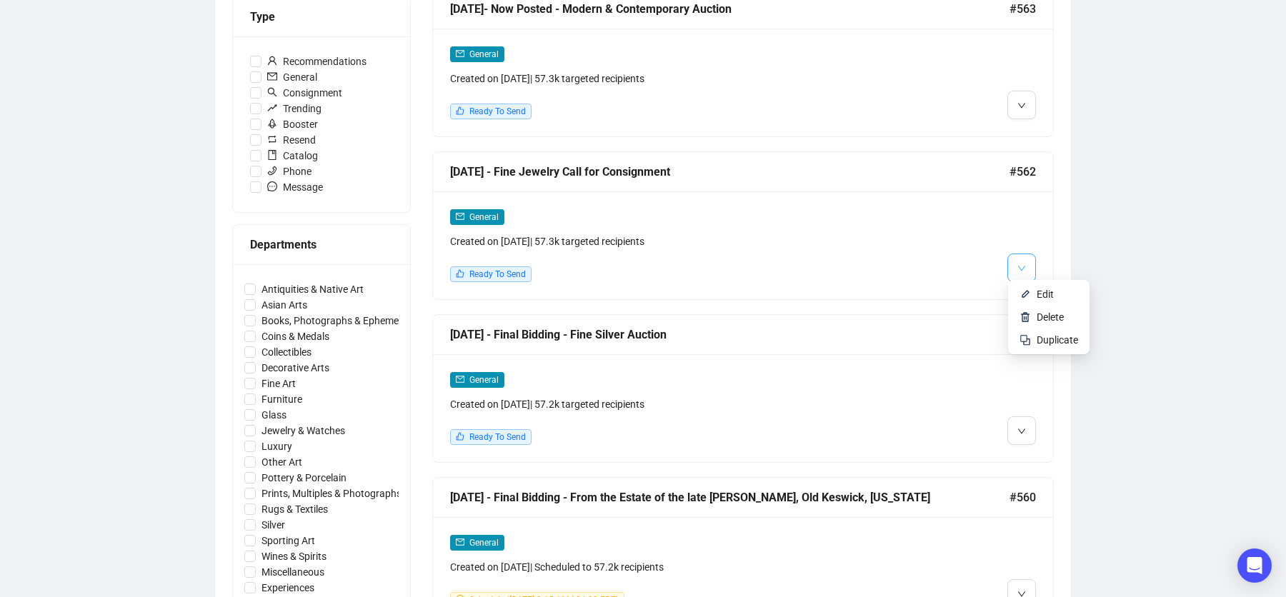 The height and width of the screenshot is (597, 1286). Describe the element at coordinates (1023, 172) in the screenshot. I see `span: #562` at that location.